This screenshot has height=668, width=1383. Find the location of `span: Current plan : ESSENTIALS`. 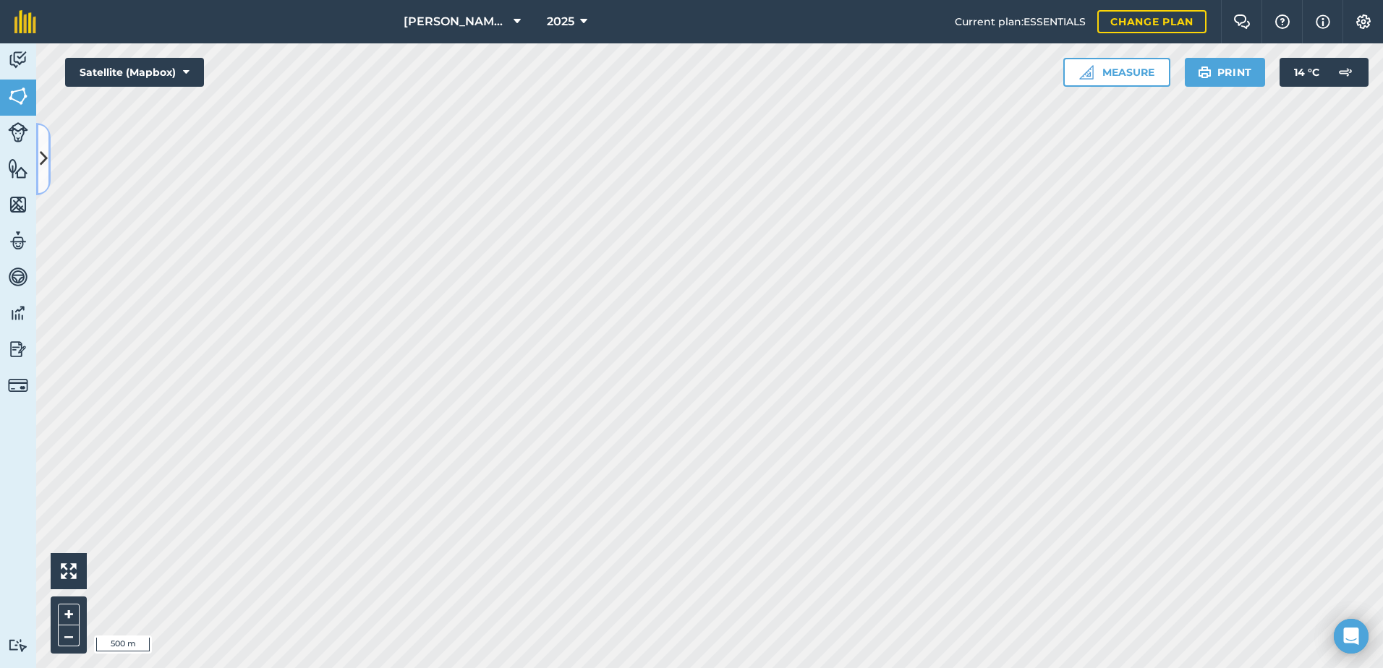

span: Current plan : ESSENTIALS is located at coordinates (1020, 22).